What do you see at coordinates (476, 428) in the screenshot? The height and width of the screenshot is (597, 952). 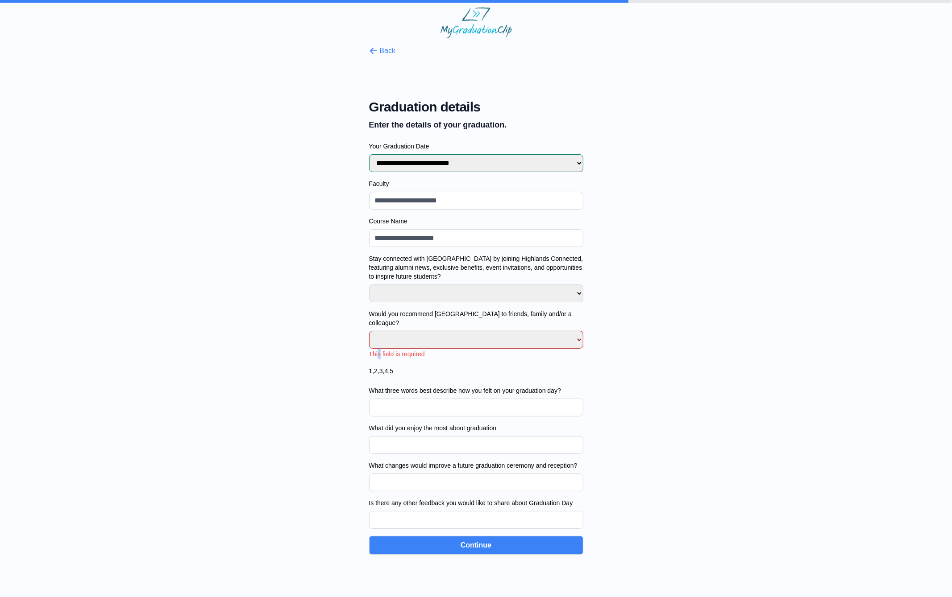 I see `label: What did you enjoy the most about graduation` at bounding box center [476, 428].